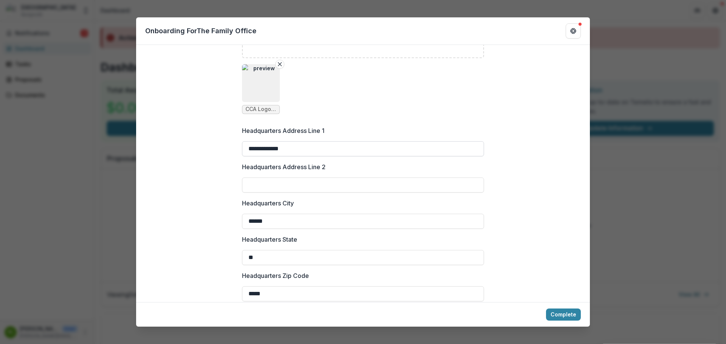 This screenshot has width=726, height=344. Describe the element at coordinates (284, 167) in the screenshot. I see `p: Headquarters Address Line 2` at that location.